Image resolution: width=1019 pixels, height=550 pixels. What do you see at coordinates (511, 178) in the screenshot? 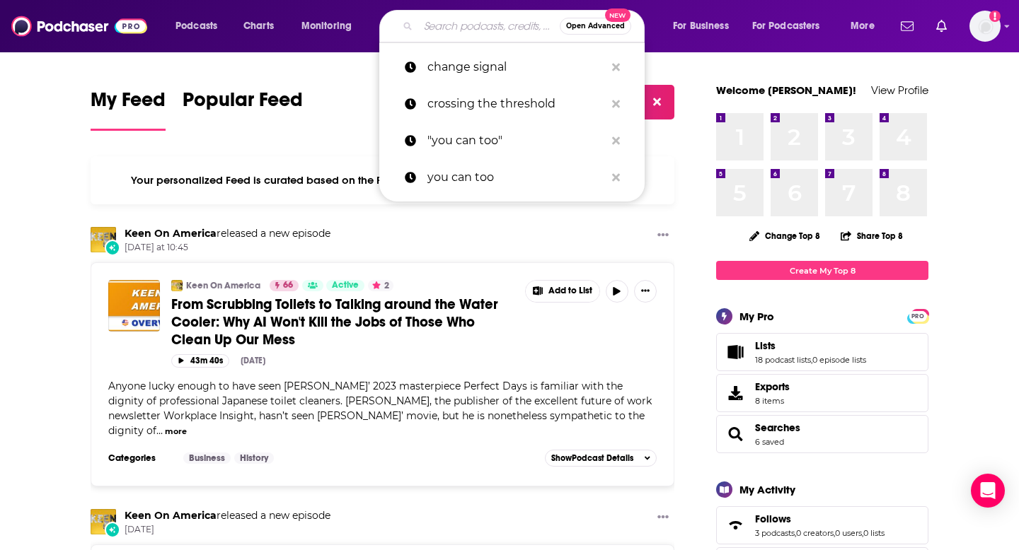
I see `a: you can too` at bounding box center [511, 178].